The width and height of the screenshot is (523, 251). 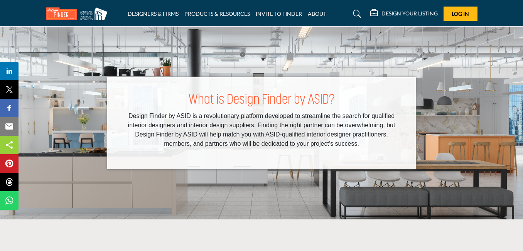 I want to click on img: Site Logo, so click(x=79, y=13).